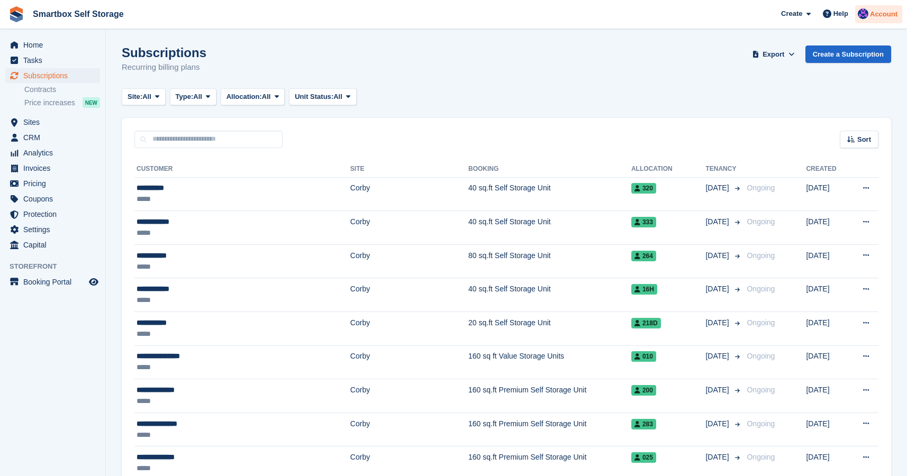  What do you see at coordinates (841, 14) in the screenshot?
I see `span: Help` at bounding box center [841, 14].